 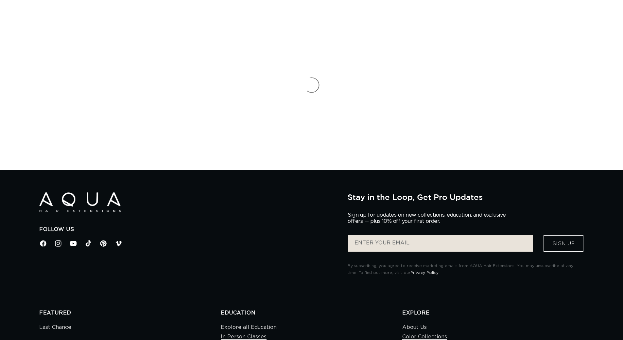 What do you see at coordinates (465, 269) in the screenshot?
I see `p: By subscribing, you agree to receive marketing emails from AQUA Hair Extensions. You may unsubscr...` at bounding box center [465, 269].